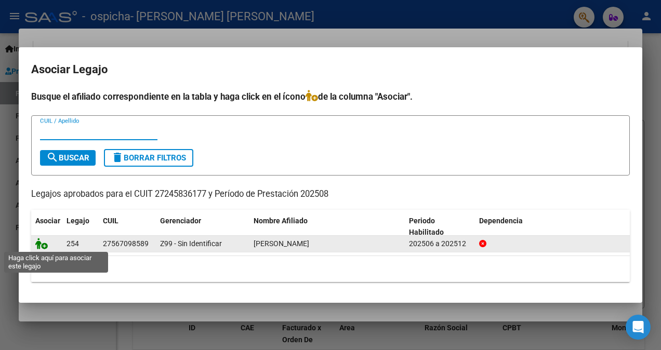 The height and width of the screenshot is (350, 661). Describe the element at coordinates (126, 244) in the screenshot. I see `div: 27567098589` at that location.